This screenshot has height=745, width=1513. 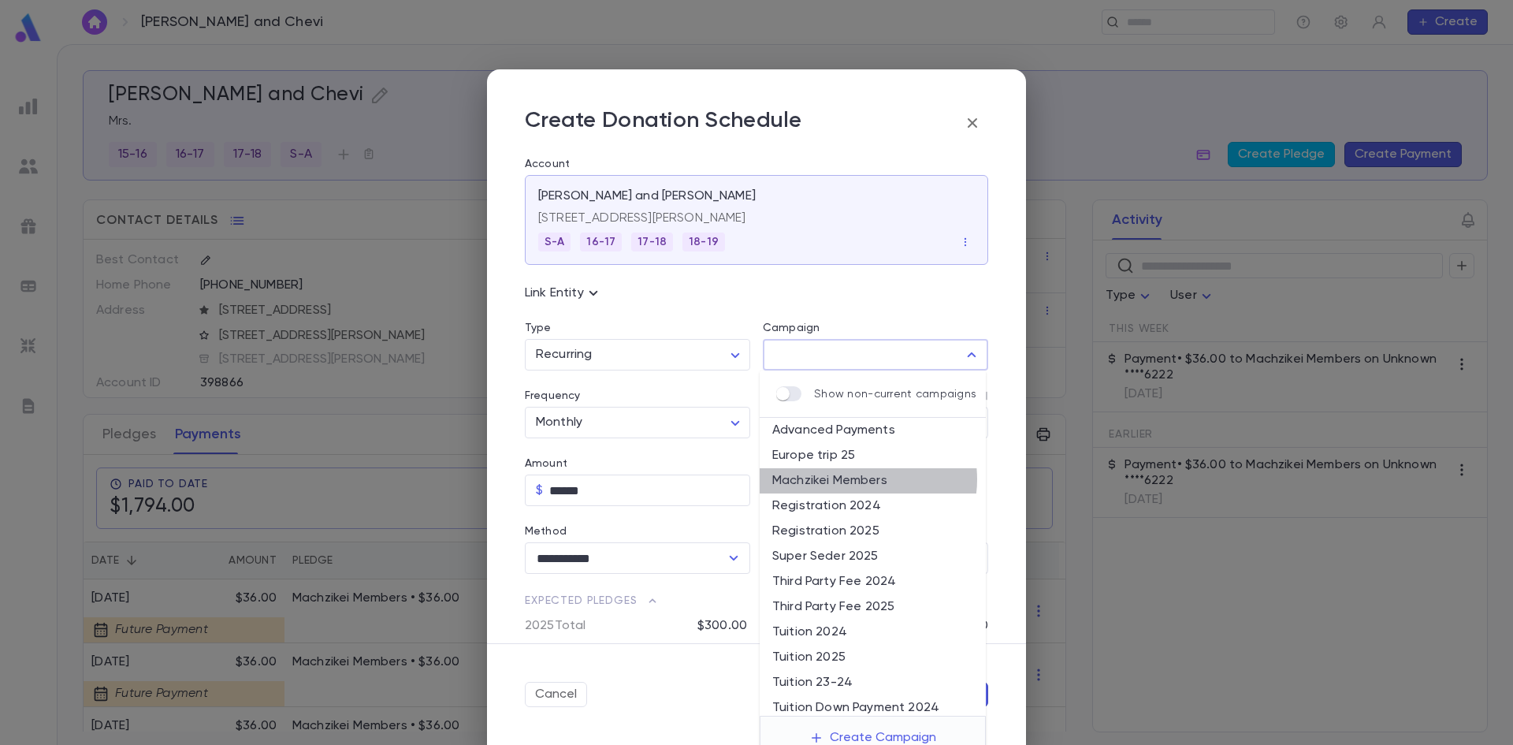 What do you see at coordinates (734, 558) in the screenshot?
I see `button: Open` at bounding box center [734, 558].